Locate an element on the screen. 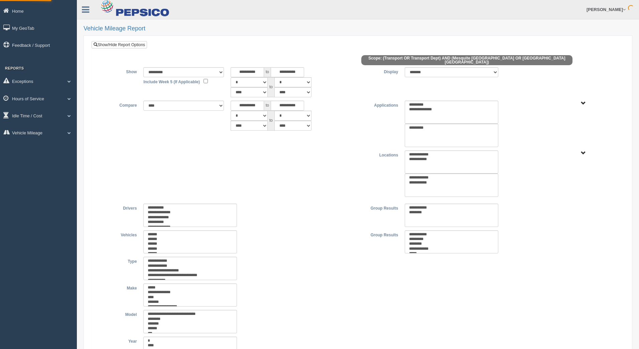 The width and height of the screenshot is (639, 349). label: Make is located at coordinates (118, 288).